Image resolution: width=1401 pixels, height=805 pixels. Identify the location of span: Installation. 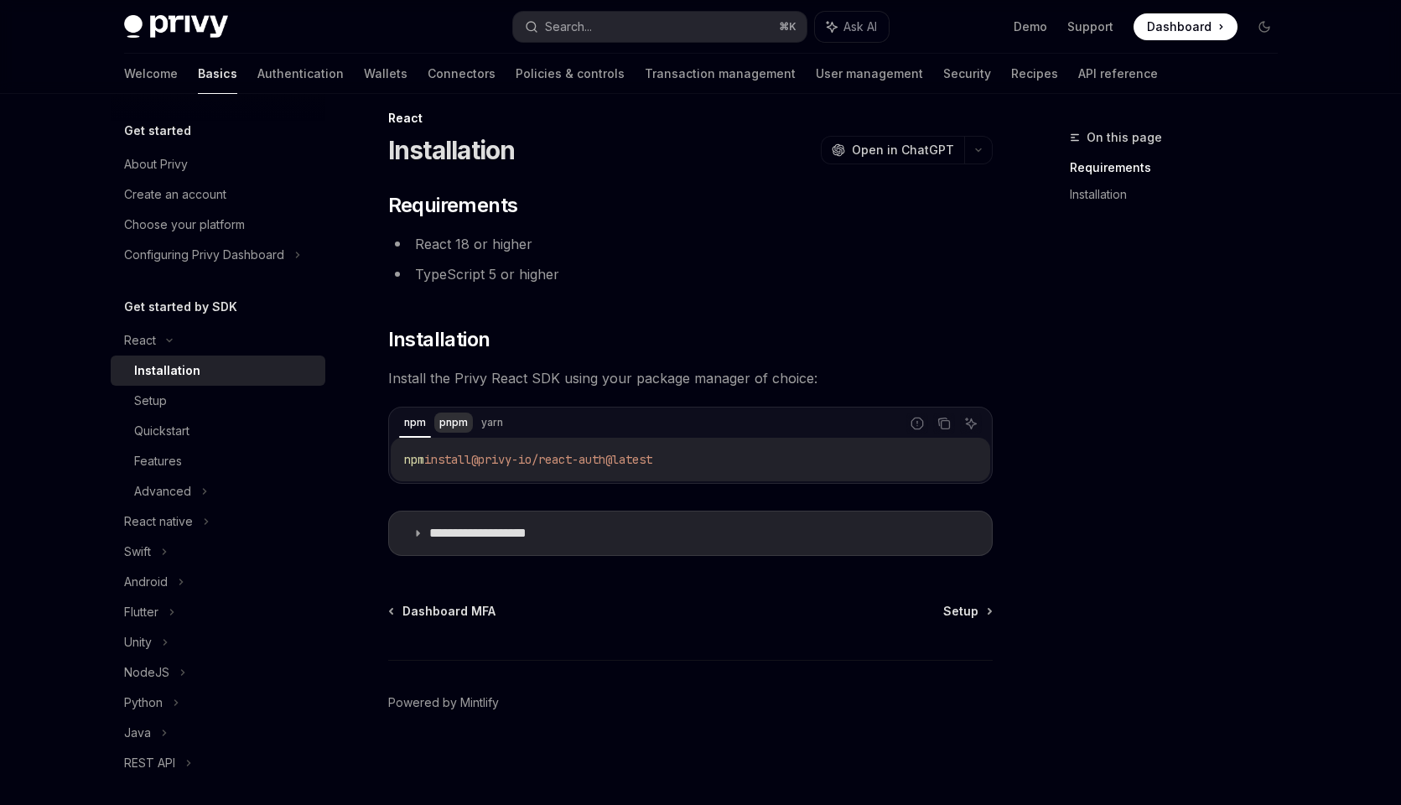
(439, 340).